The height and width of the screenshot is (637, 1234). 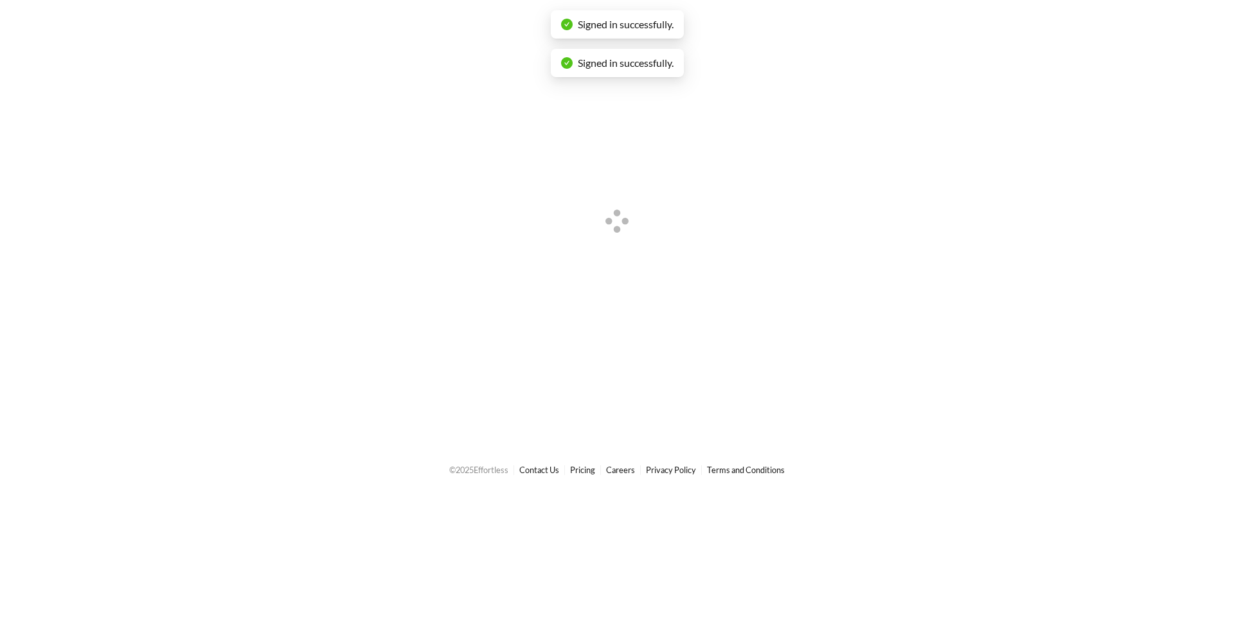 I want to click on a: Pricing, so click(x=582, y=470).